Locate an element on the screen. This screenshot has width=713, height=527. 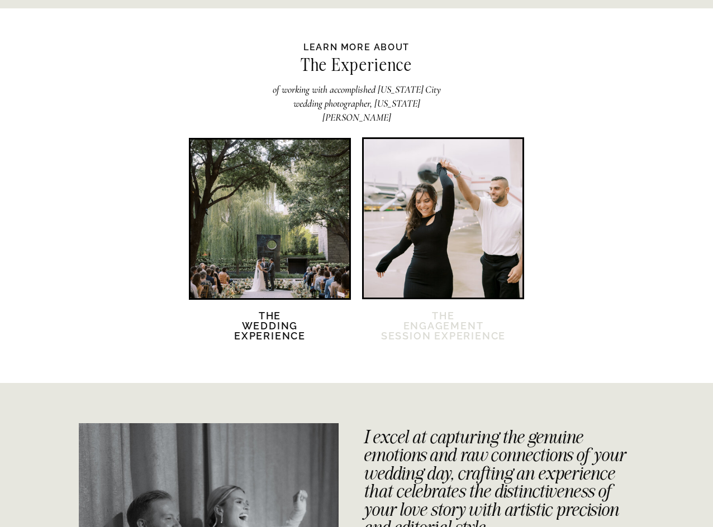
h2: The Wedding Experience is located at coordinates (270, 333).